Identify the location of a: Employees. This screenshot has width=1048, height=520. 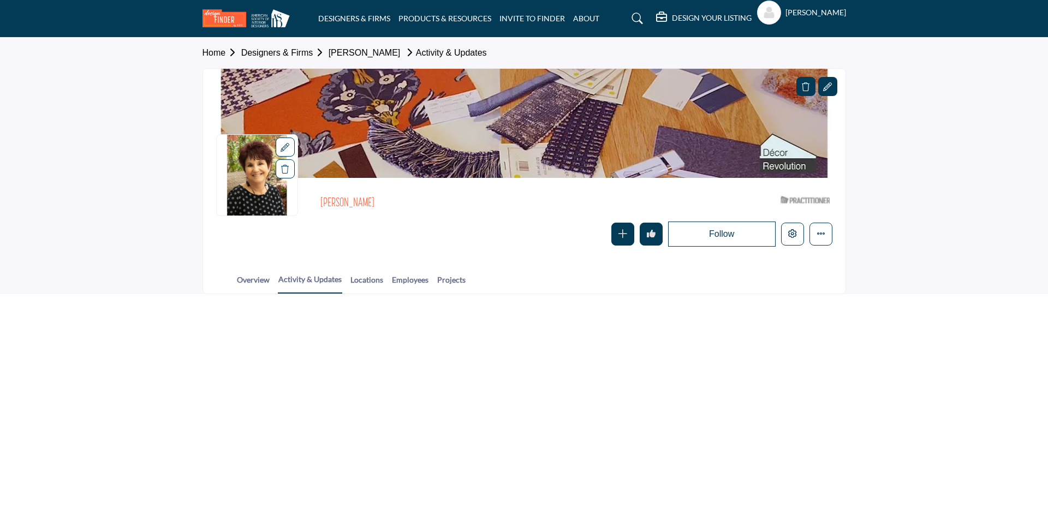
(410, 283).